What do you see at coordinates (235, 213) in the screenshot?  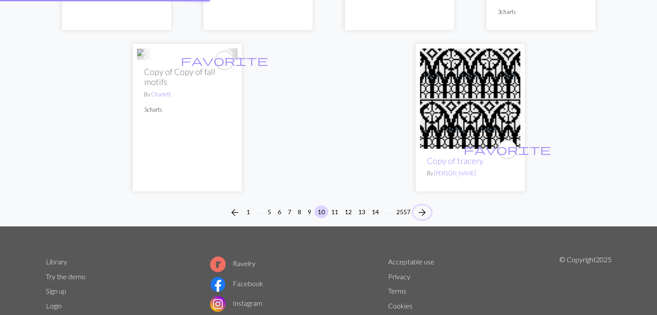 I see `i: Previous` at bounding box center [235, 213].